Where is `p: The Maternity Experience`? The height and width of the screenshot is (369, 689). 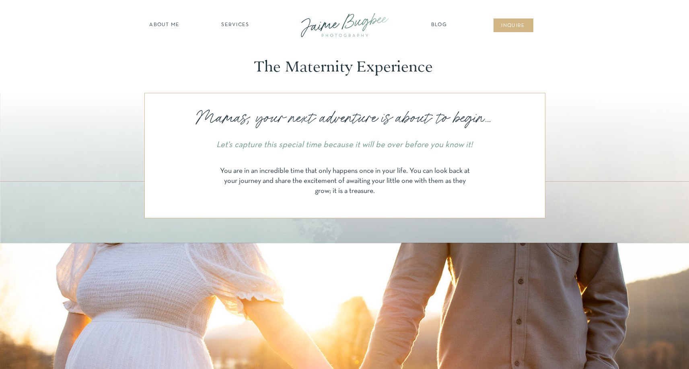
p: The Maternity Experience is located at coordinates (345, 67).